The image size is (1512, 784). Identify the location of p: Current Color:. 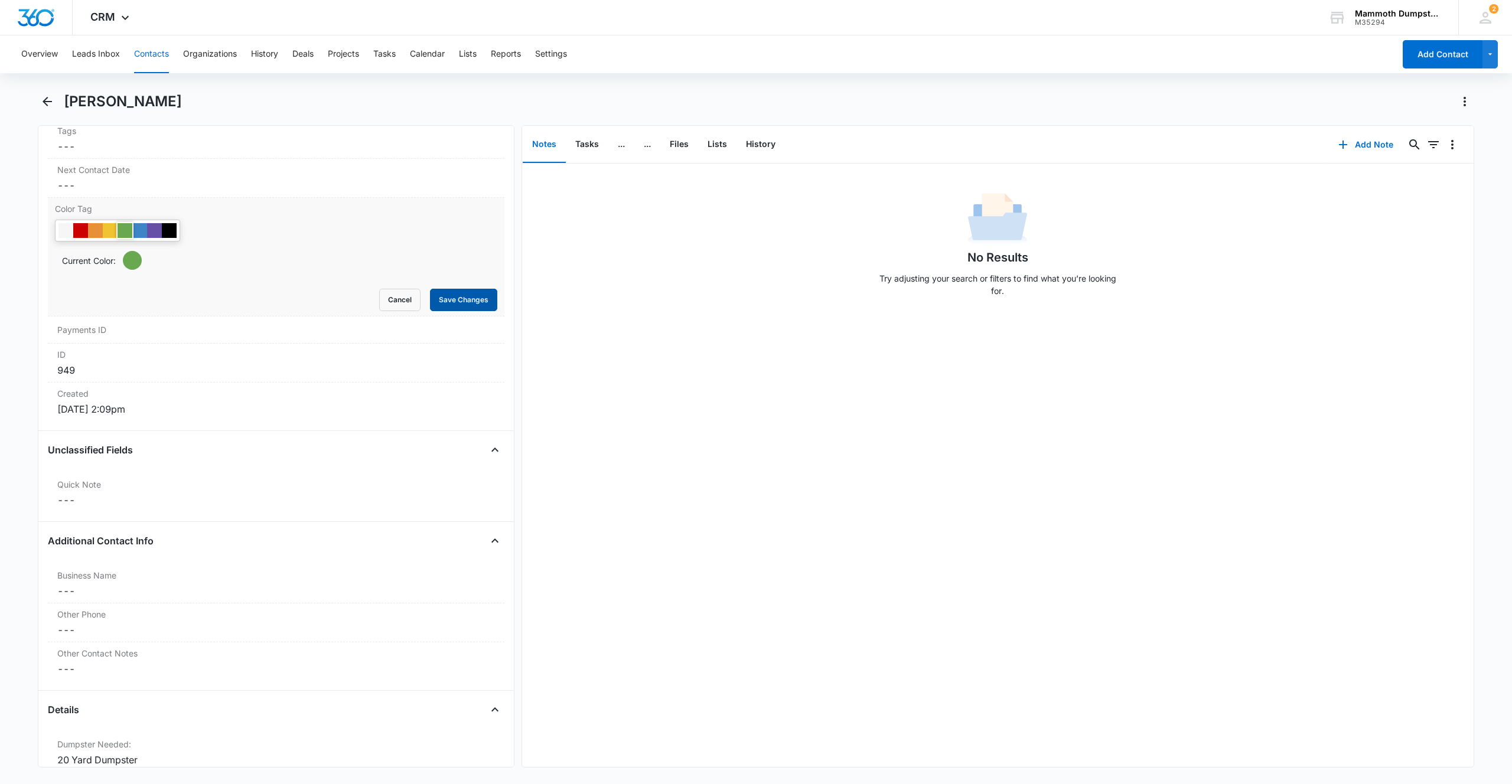
(88, 261).